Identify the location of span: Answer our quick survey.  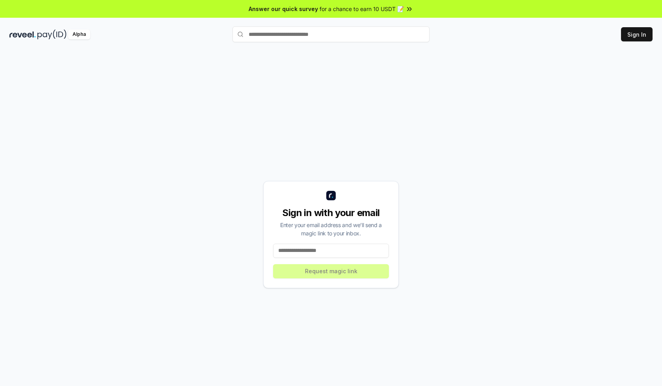
(283, 9).